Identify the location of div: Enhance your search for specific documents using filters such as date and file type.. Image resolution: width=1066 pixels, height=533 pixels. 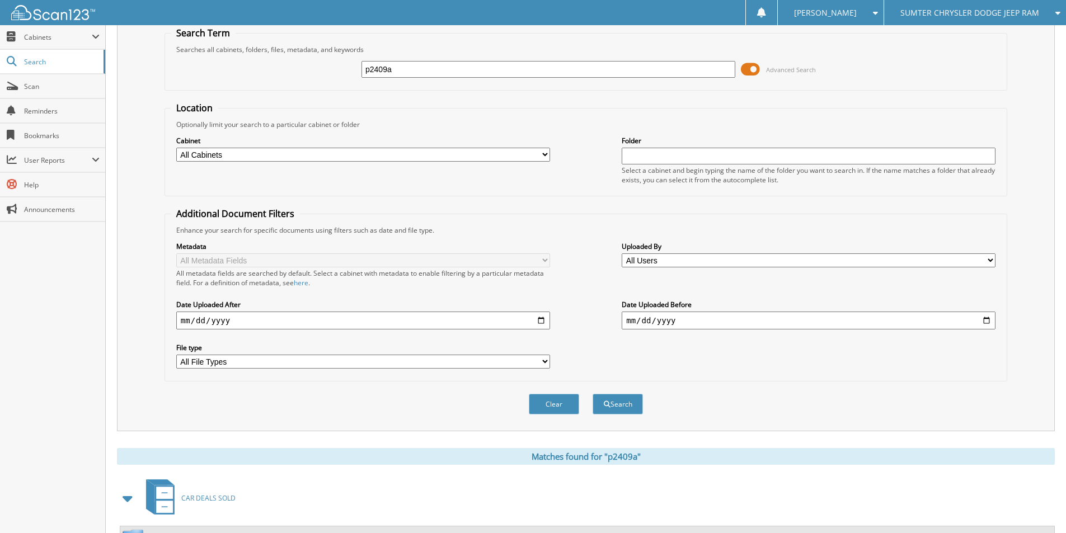
(586, 230).